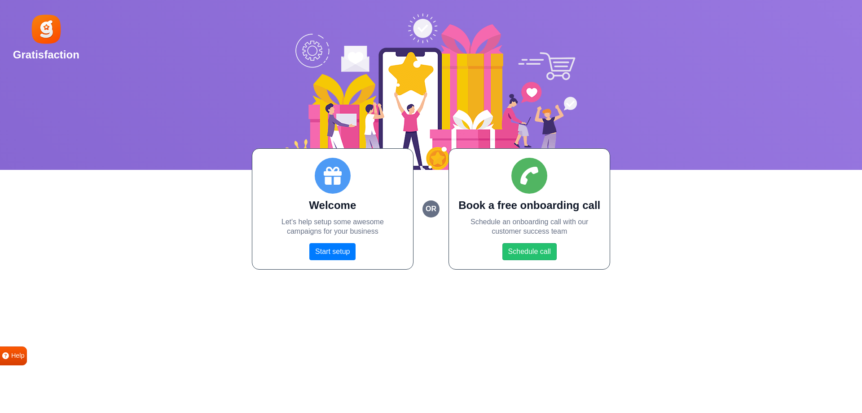  I want to click on small: or, so click(431, 209).